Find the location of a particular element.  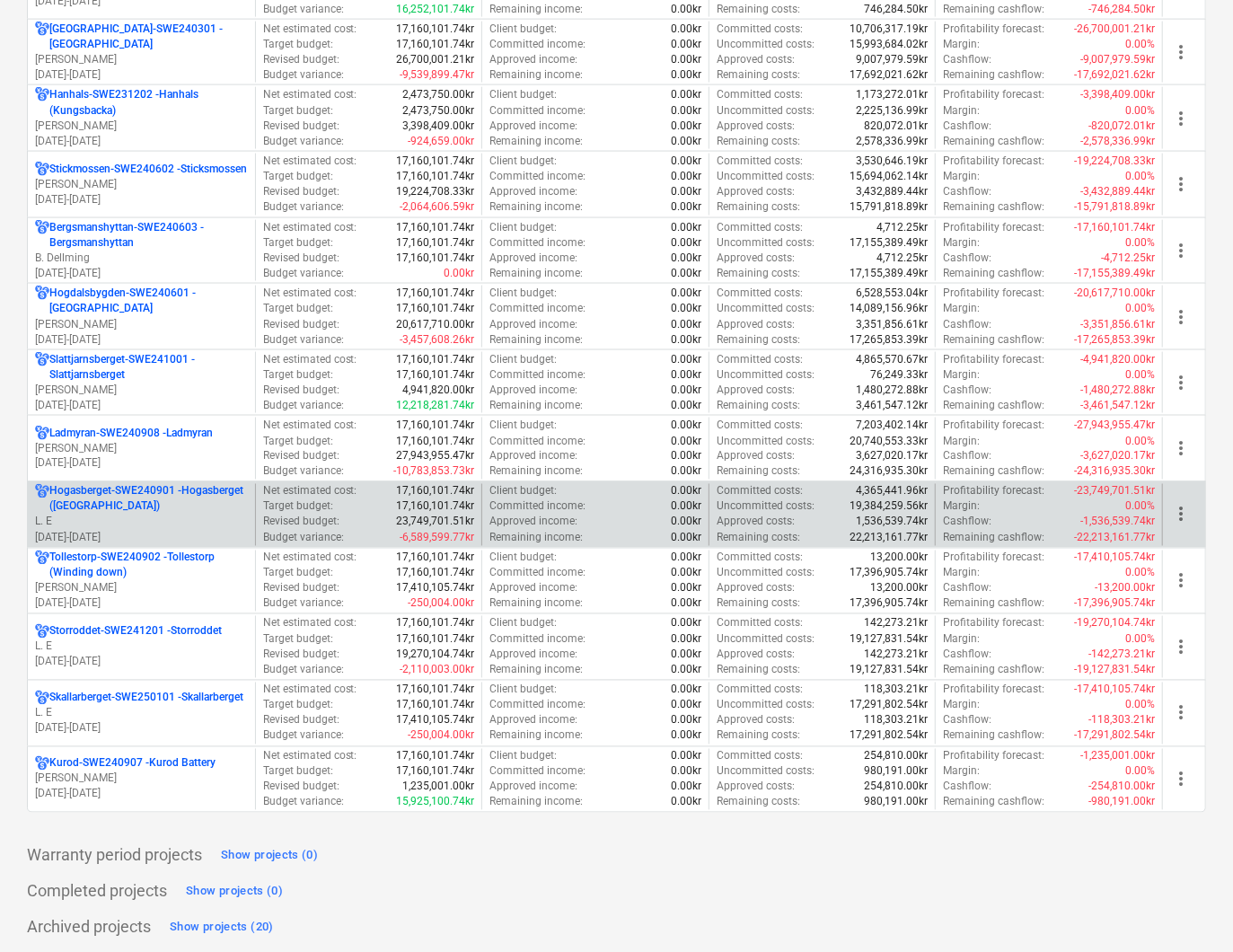

div: Show projects (0) is located at coordinates (235, 892).